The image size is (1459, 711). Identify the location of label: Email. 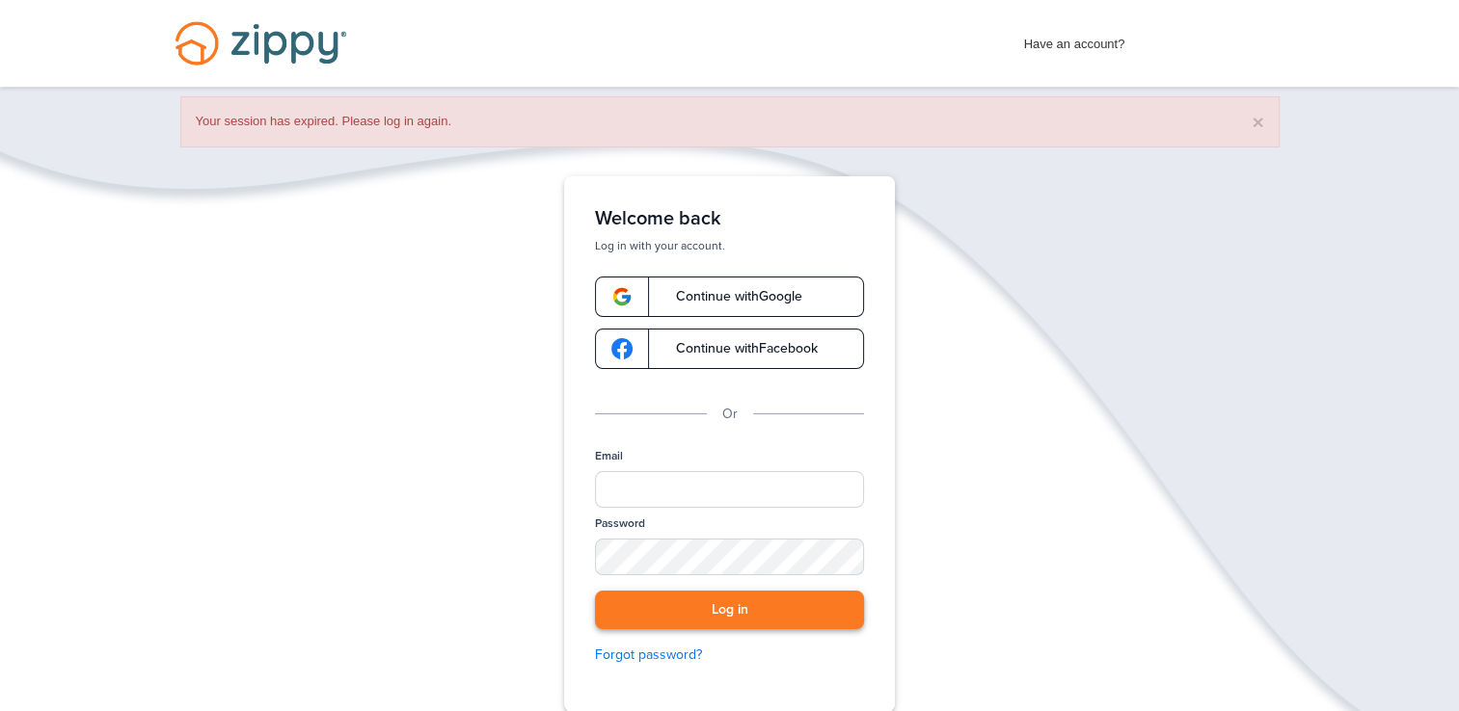
(608, 456).